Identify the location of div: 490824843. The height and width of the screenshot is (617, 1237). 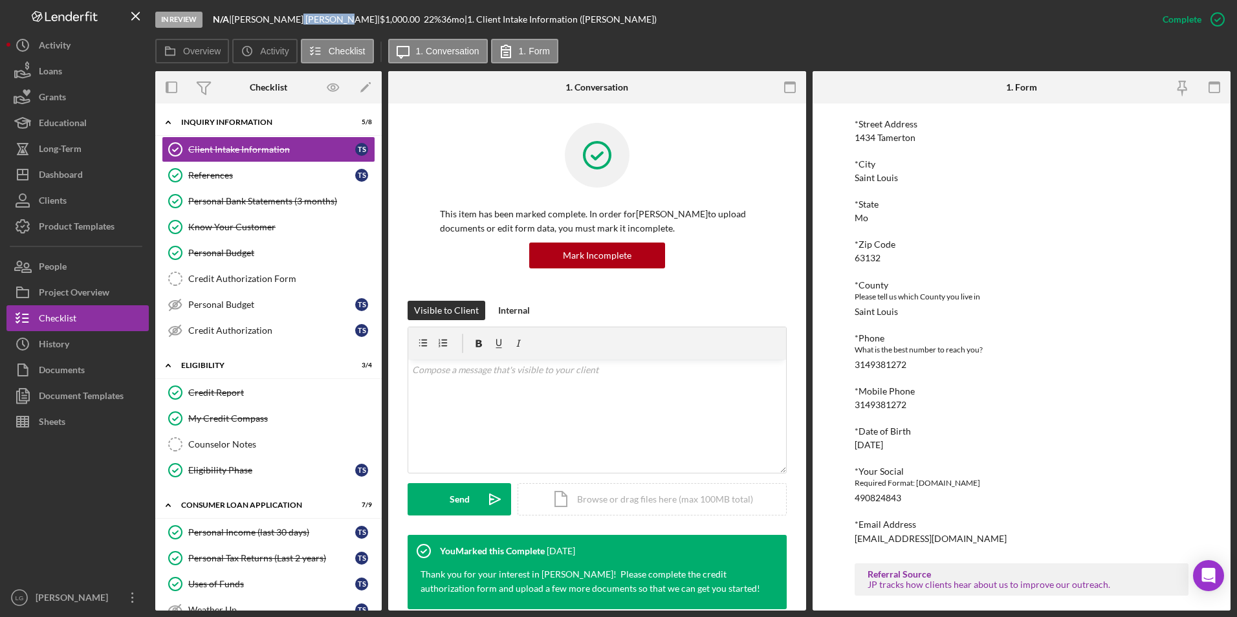
(878, 498).